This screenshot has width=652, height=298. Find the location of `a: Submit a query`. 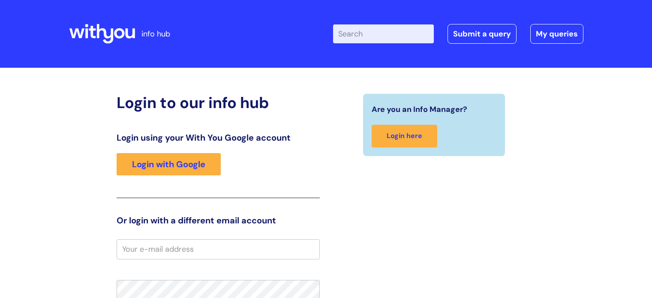

a: Submit a query is located at coordinates (482, 34).